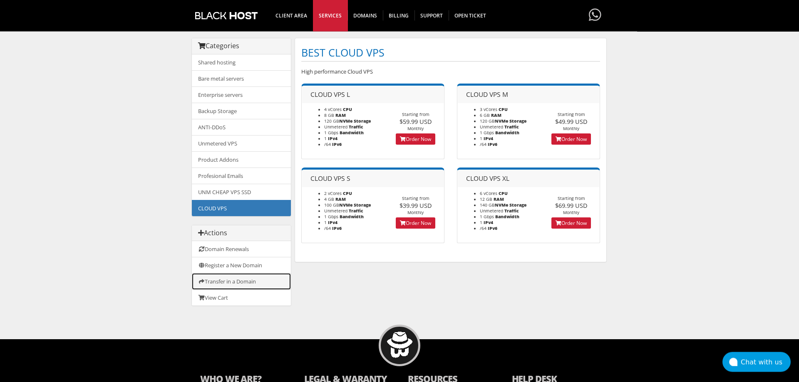 The width and height of the screenshot is (799, 382). Describe the element at coordinates (241, 265) in the screenshot. I see `a: Register a New Domain` at that location.